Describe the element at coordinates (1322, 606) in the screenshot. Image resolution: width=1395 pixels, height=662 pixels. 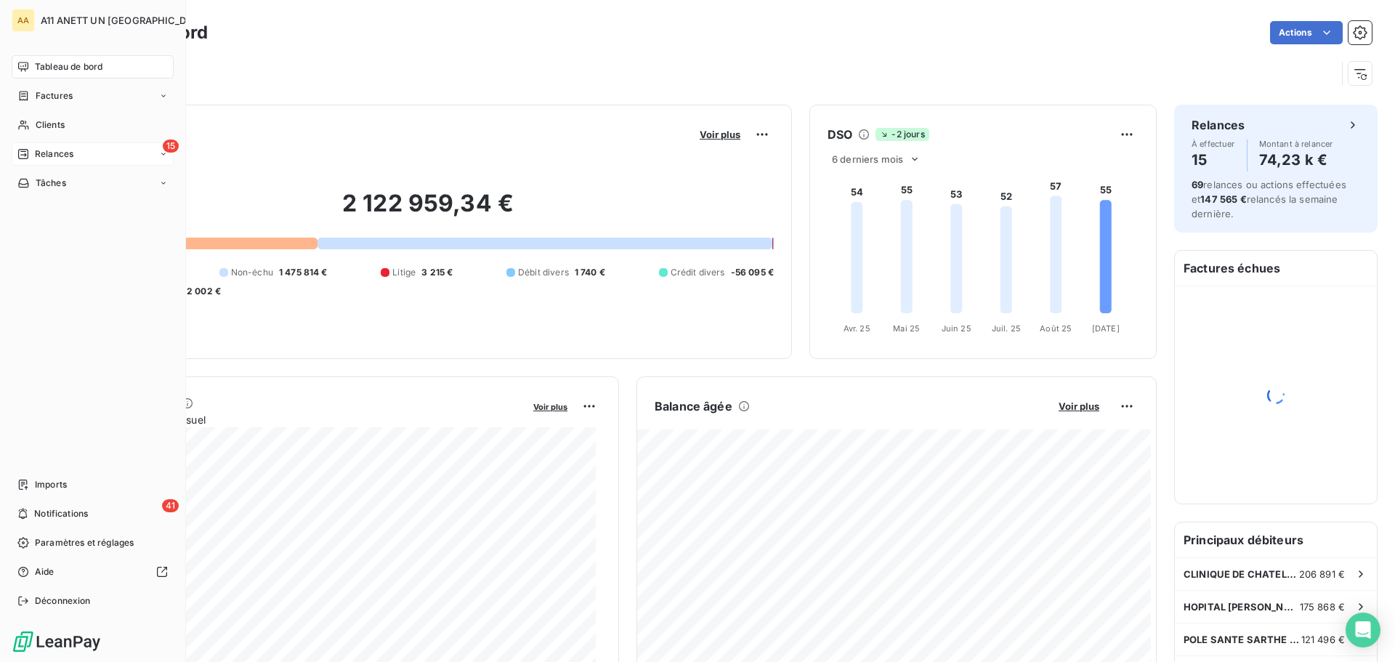
I see `span: 175 868 €` at that location.